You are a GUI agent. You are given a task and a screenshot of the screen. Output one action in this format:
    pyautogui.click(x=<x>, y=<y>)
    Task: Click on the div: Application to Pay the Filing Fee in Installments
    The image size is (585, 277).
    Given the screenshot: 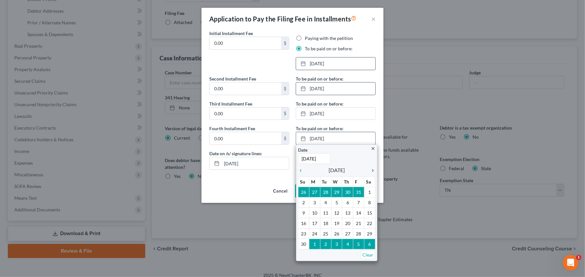 What is the action you would take?
    pyautogui.click(x=283, y=19)
    